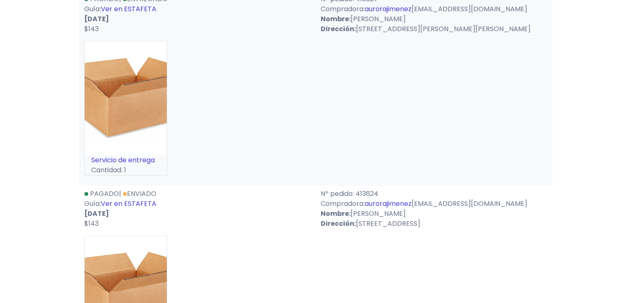 The width and height of the screenshot is (631, 303). I want to click on p: Nº pedido: 413624, so click(434, 194).